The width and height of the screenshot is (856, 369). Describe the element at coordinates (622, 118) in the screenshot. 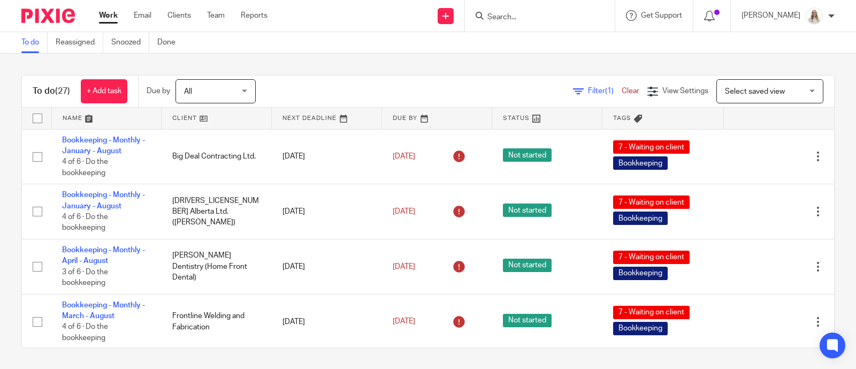

I see `span: Tags` at that location.